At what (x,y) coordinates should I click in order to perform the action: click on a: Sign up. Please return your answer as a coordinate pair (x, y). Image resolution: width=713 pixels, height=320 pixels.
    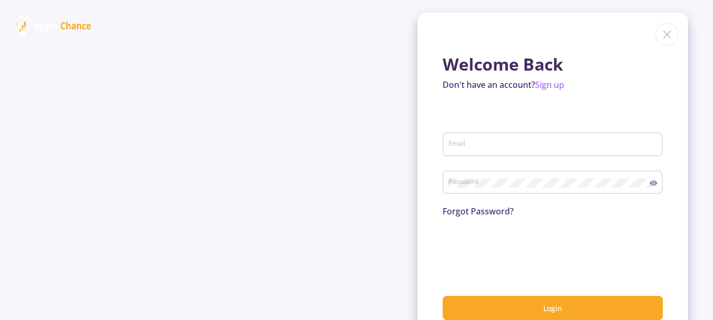
    Looking at the image, I should click on (550, 85).